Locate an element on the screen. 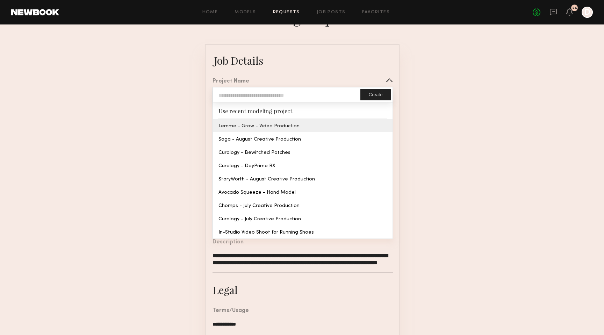 The width and height of the screenshot is (604, 335). div: StoryWorth - August Creative Production is located at coordinates (303, 179).